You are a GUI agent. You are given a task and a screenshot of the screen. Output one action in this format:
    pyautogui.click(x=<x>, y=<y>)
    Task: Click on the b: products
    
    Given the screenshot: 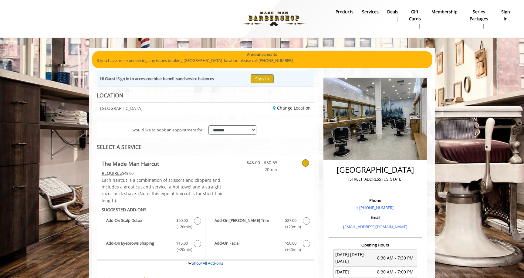 What is the action you would take?
    pyautogui.click(x=344, y=12)
    